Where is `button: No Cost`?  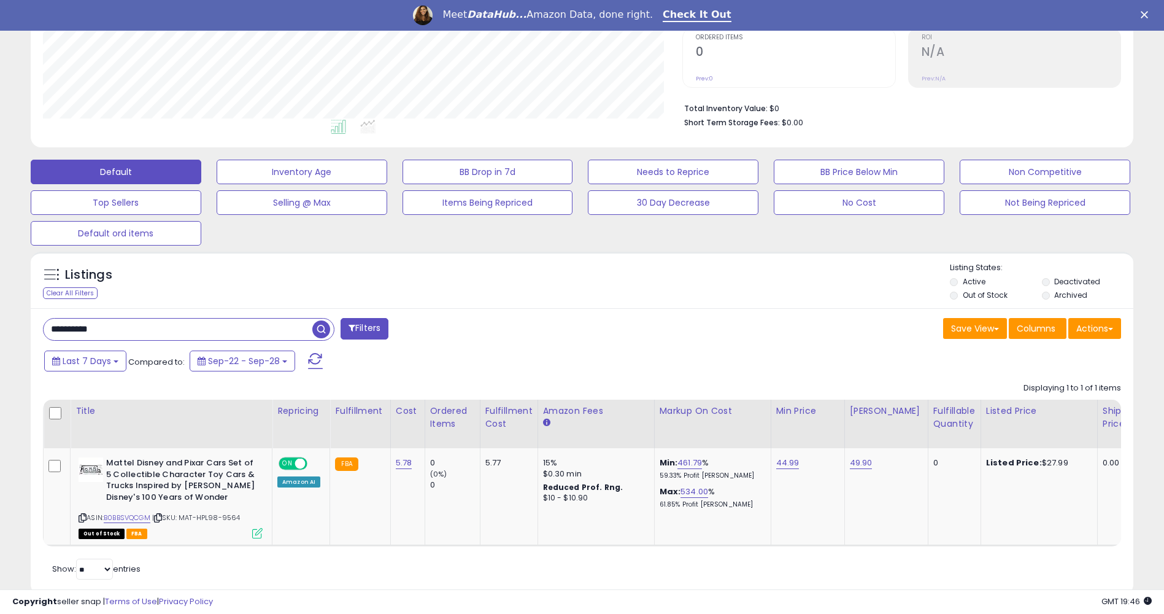 button: No Cost is located at coordinates (859, 202).